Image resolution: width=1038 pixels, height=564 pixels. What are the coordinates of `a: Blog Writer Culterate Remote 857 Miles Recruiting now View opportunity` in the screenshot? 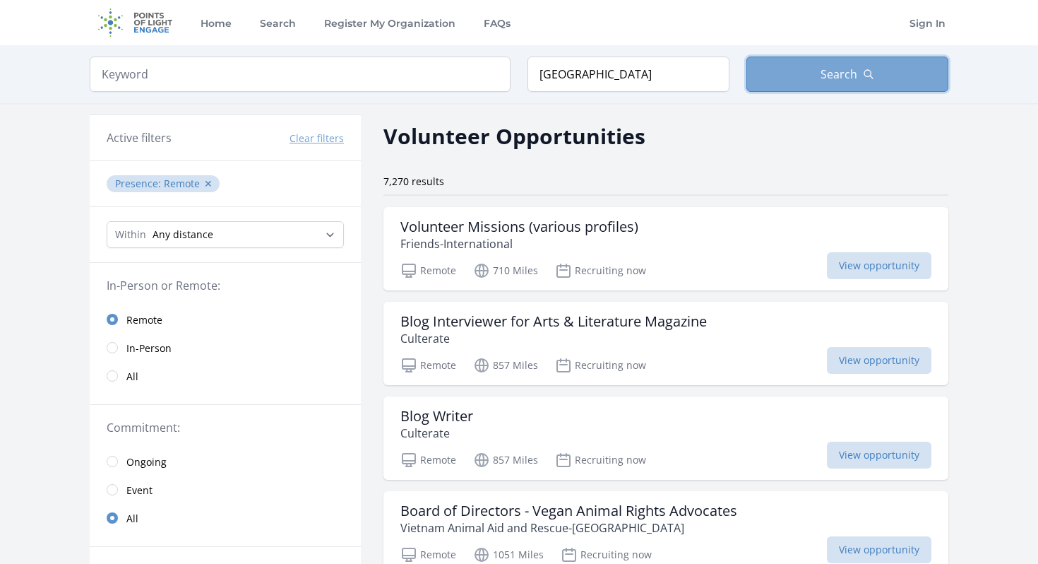 It's located at (666, 438).